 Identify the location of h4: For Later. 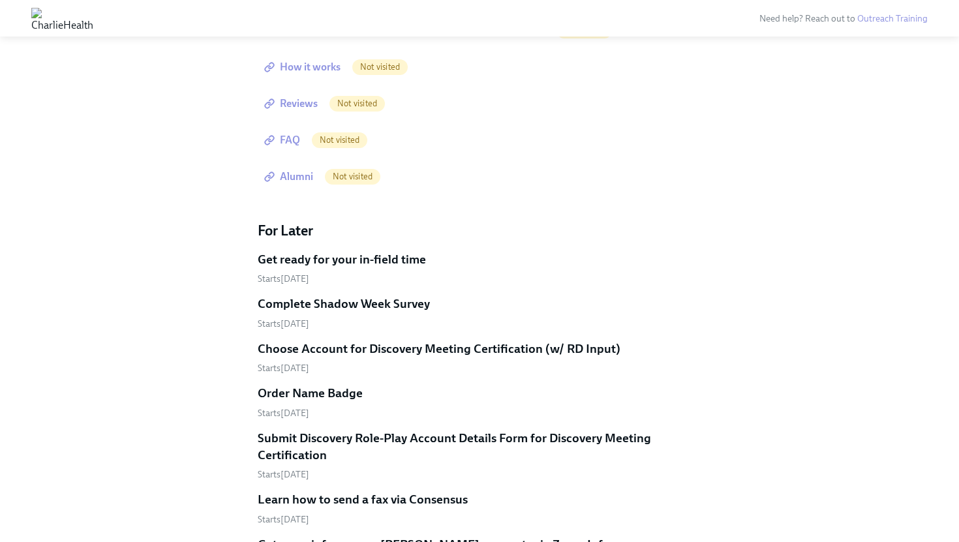
(479, 231).